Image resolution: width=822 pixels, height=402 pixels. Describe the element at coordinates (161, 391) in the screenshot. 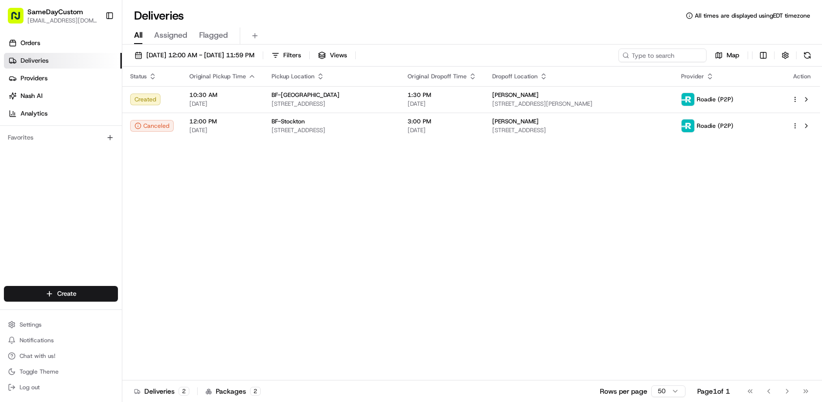

I see `div: Deliveries` at that location.